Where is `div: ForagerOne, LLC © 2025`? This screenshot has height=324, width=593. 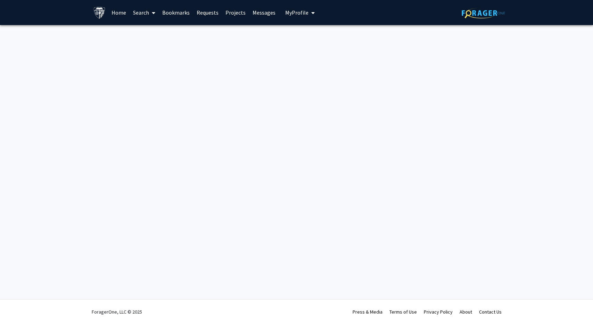 div: ForagerOne, LLC © 2025 is located at coordinates (117, 311).